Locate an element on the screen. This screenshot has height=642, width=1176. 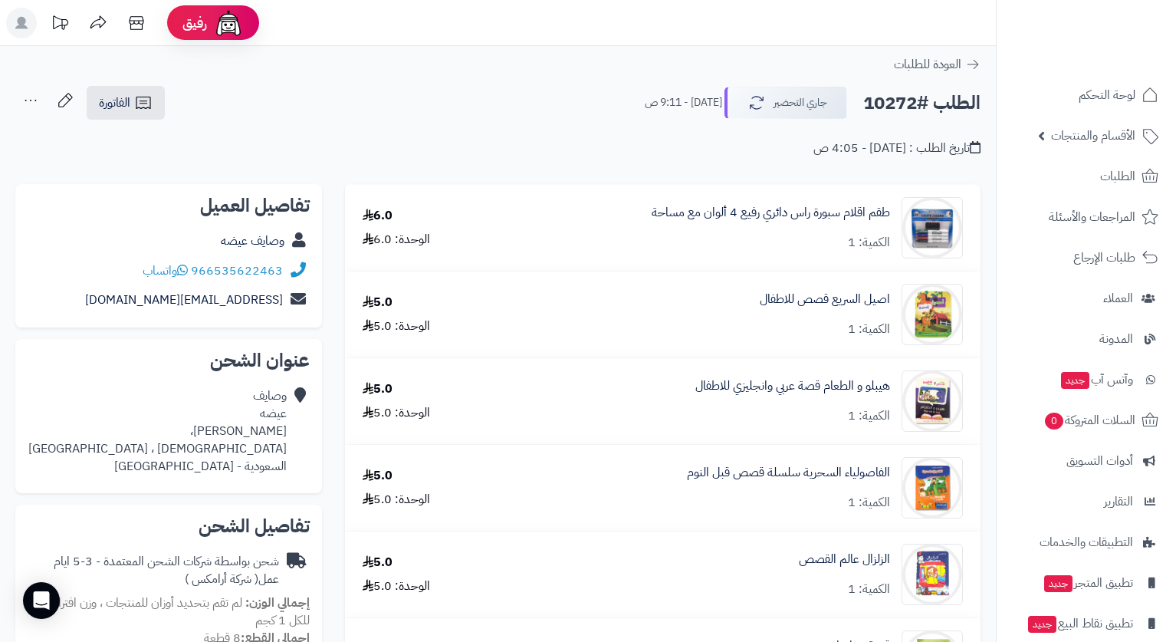
h2: عنوان الشحن is located at coordinates (169, 360).